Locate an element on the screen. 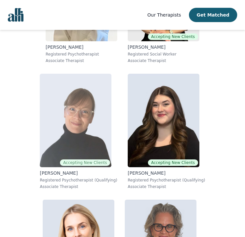 The height and width of the screenshot is (237, 245). p: Registered Psychotherapist is located at coordinates (81, 54).